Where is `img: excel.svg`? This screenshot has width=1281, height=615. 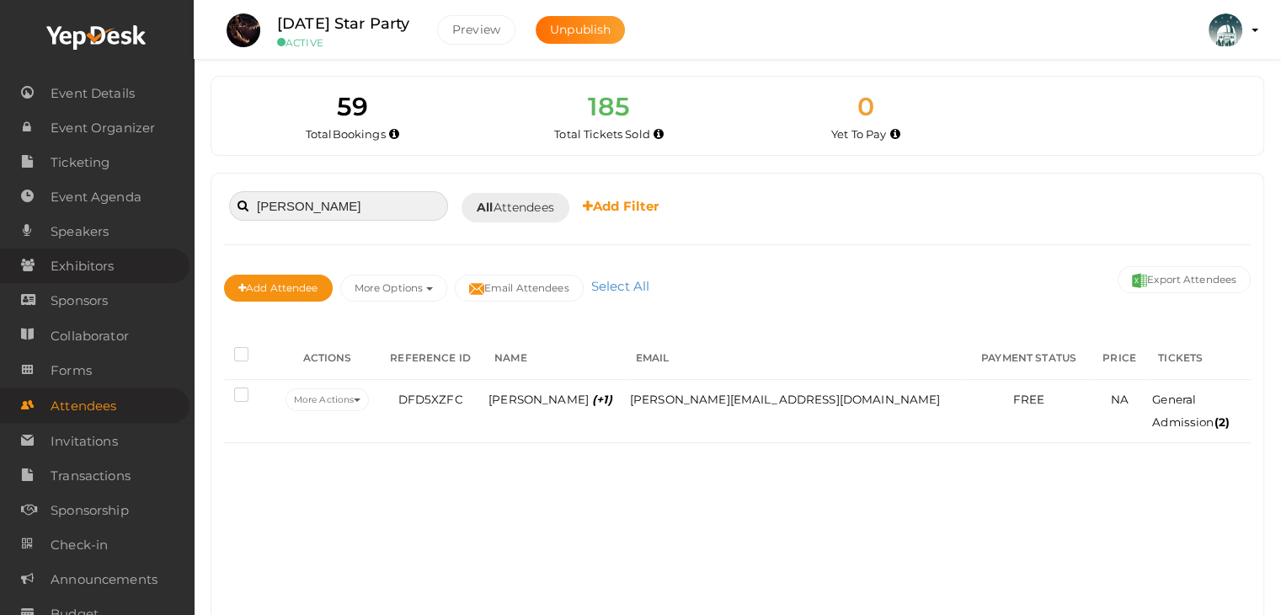 img: excel.svg is located at coordinates (1139, 280).